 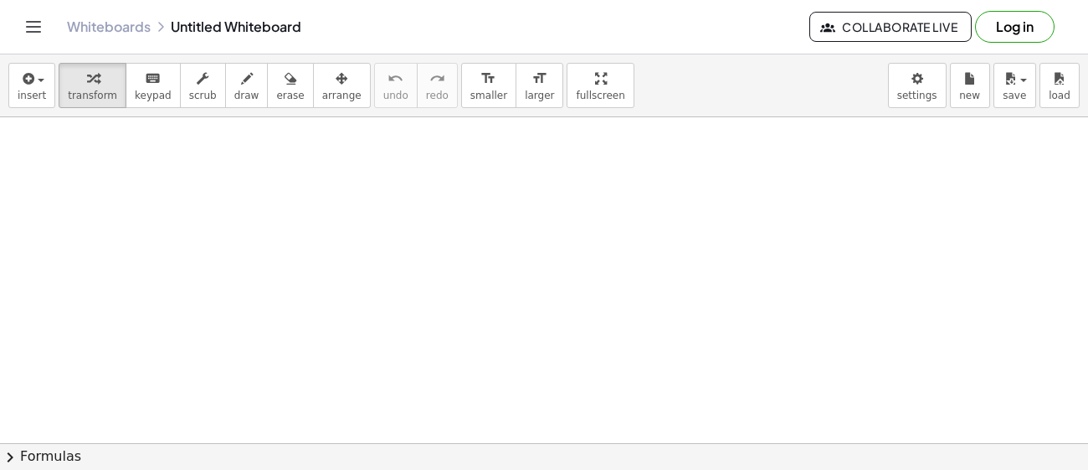 What do you see at coordinates (153, 95) in the screenshot?
I see `span: keypad` at bounding box center [153, 95].